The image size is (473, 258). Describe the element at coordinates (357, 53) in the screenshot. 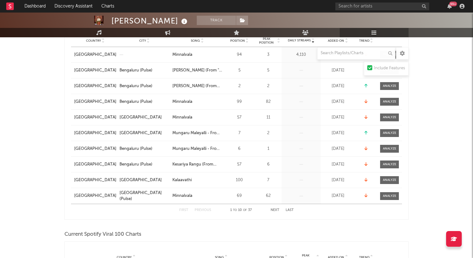

I see `input: Search Playlists/Charts` at that location.